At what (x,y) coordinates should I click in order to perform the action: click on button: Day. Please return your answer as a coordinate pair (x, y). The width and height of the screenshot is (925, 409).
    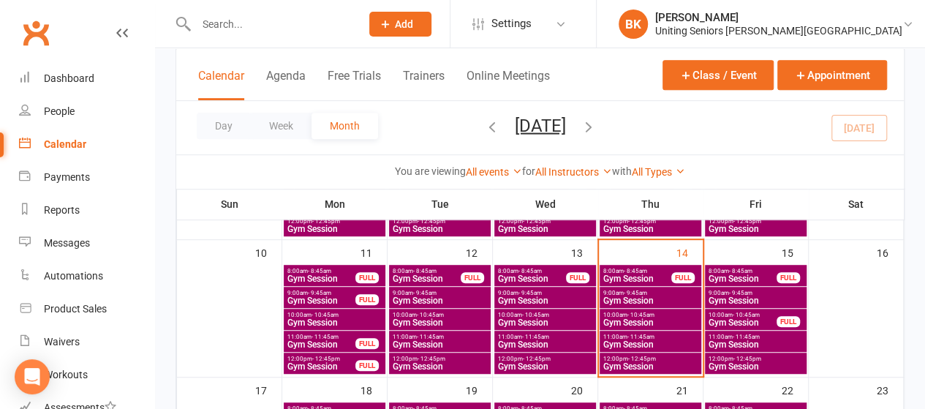
    Looking at the image, I should click on (224, 126).